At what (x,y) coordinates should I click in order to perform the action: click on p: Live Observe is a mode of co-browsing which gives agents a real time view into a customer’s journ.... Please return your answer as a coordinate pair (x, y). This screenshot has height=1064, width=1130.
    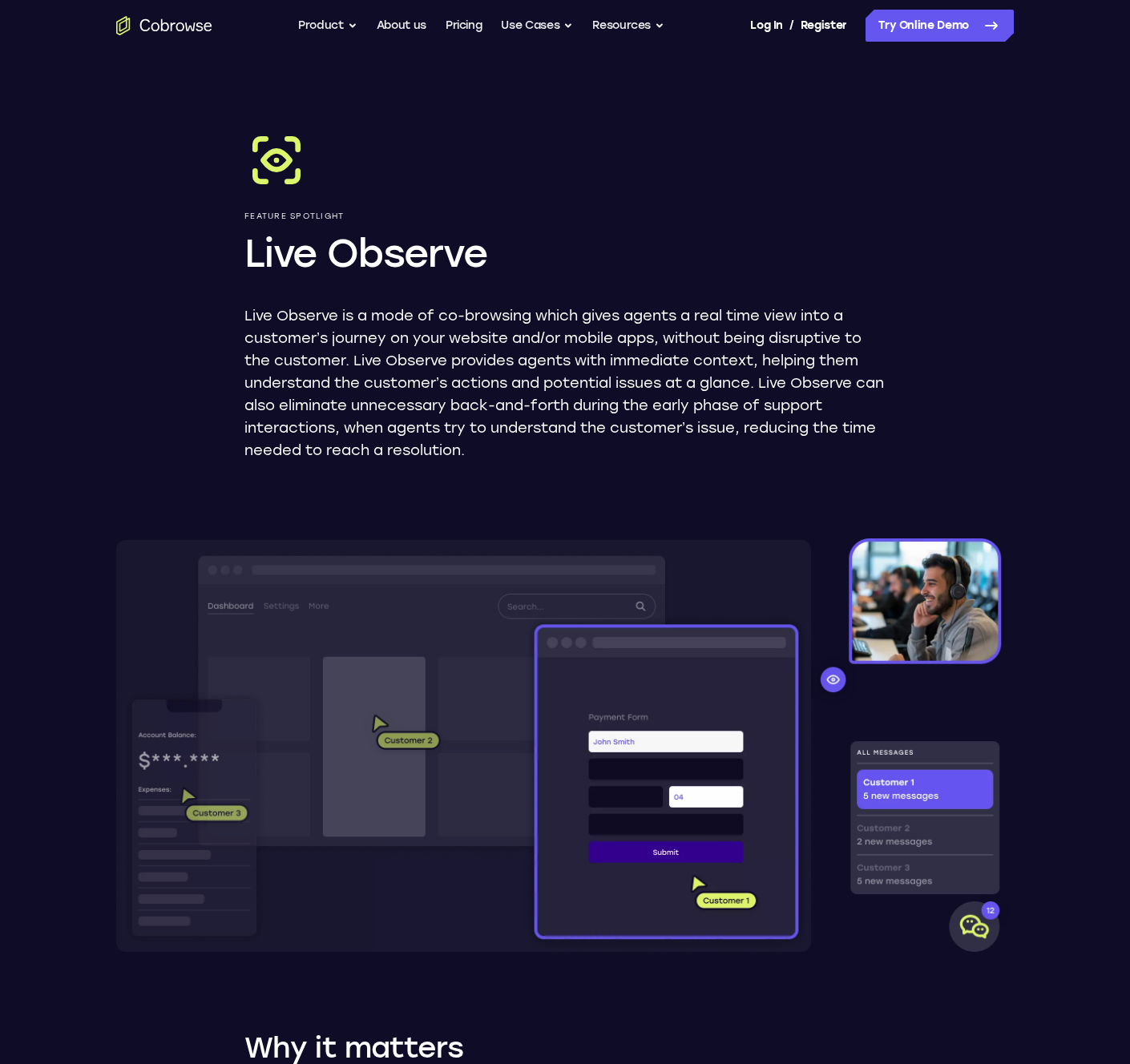
    Looking at the image, I should click on (565, 383).